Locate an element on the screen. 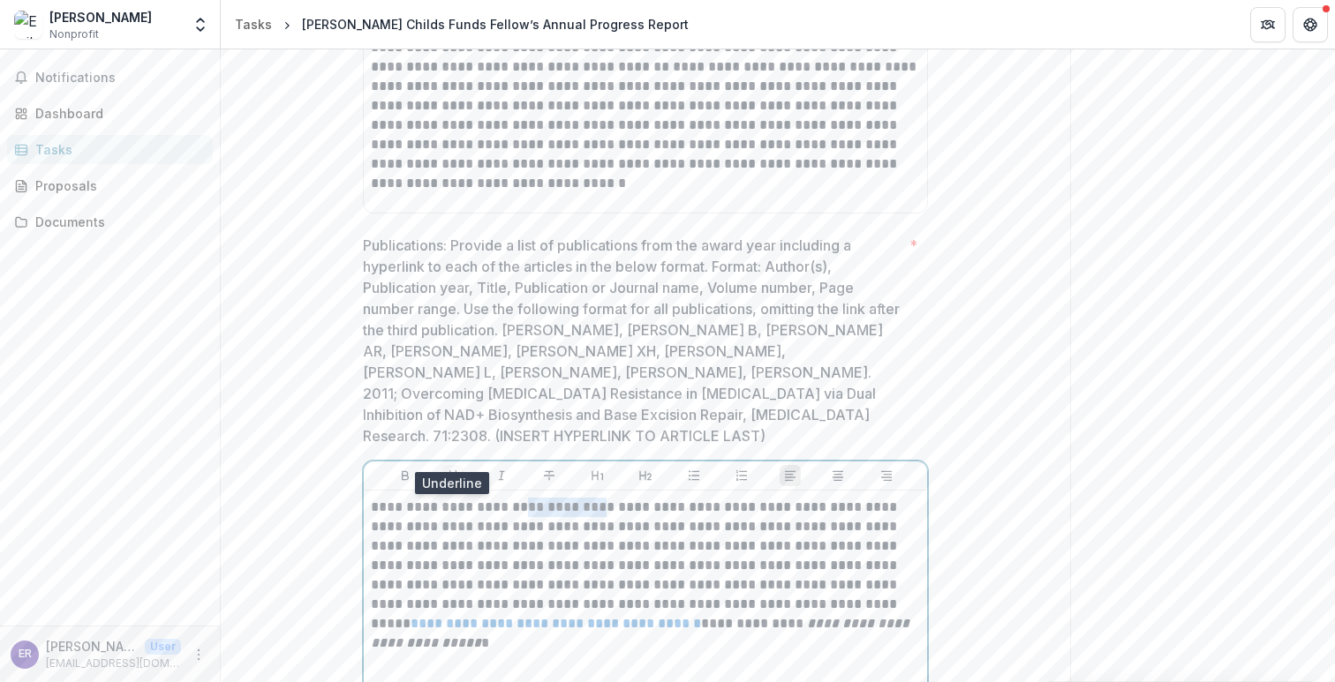 The height and width of the screenshot is (682, 1335). p: Publications: Provide a list of publications from the award year including a hyperlink to each of... is located at coordinates (632, 341).